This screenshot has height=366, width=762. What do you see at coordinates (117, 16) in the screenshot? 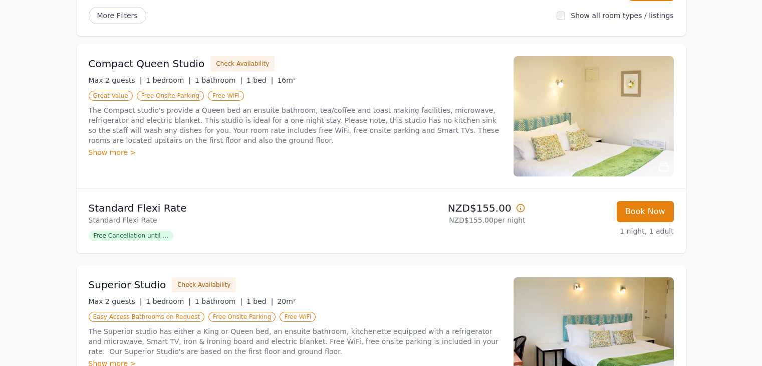
I see `span: More Filters` at bounding box center [117, 16].